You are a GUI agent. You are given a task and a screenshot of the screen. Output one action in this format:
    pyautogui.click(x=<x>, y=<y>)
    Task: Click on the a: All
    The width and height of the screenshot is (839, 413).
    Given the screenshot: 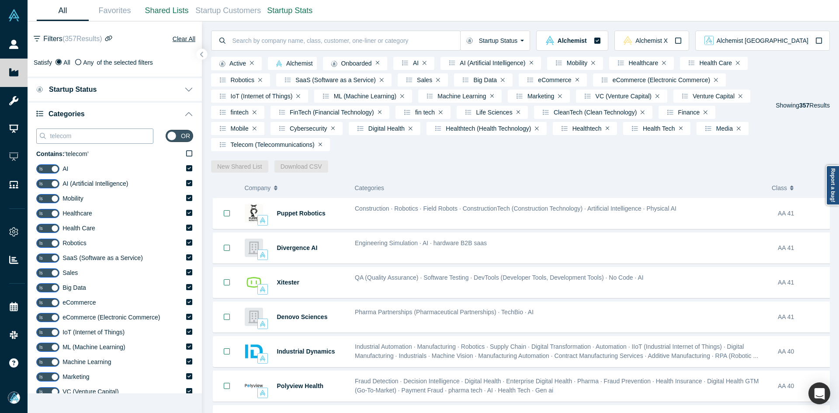 What is the action you would take?
    pyautogui.click(x=62, y=10)
    